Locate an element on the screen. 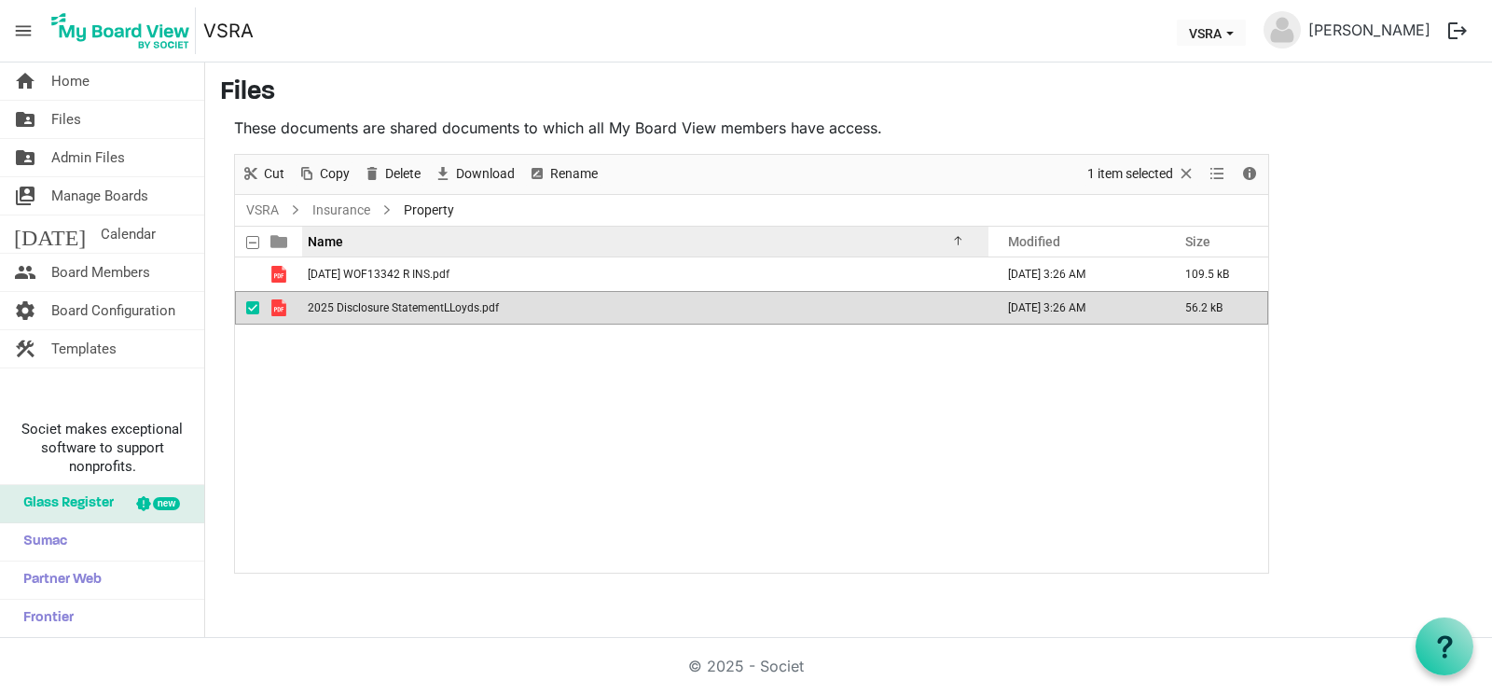 This screenshot has width=1492, height=694. div: Cut is located at coordinates (263, 174).